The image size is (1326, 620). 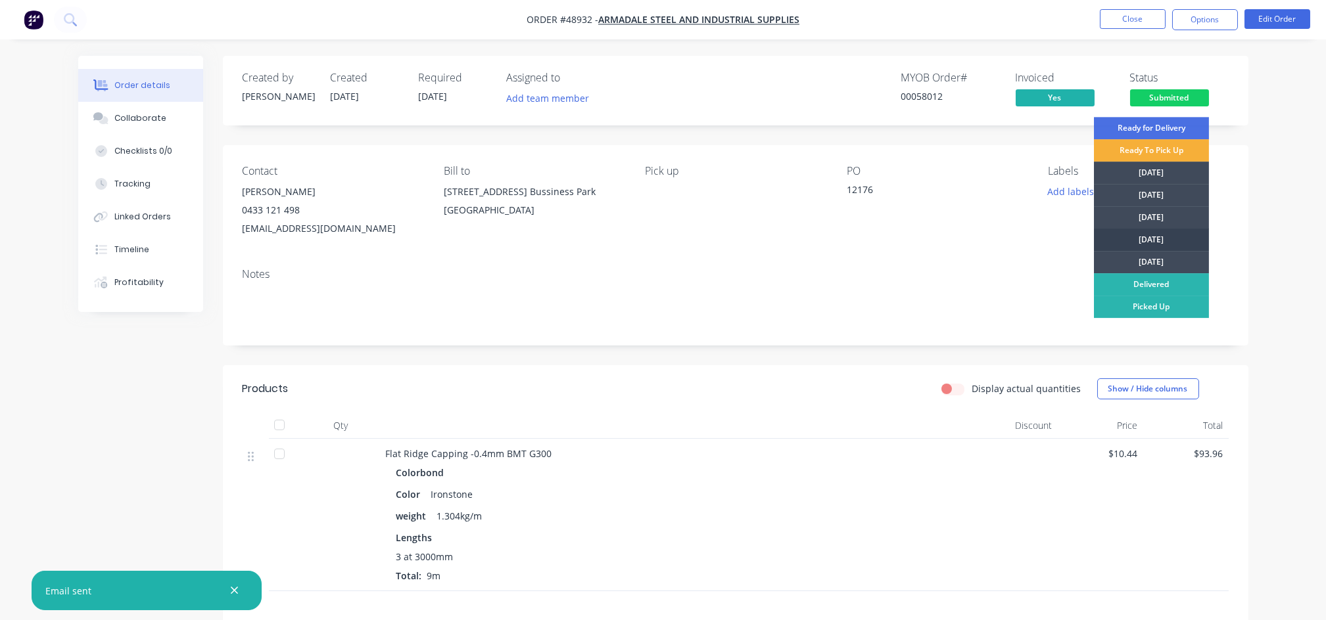 What do you see at coordinates (735, 274) in the screenshot?
I see `div: Notes` at bounding box center [735, 274].